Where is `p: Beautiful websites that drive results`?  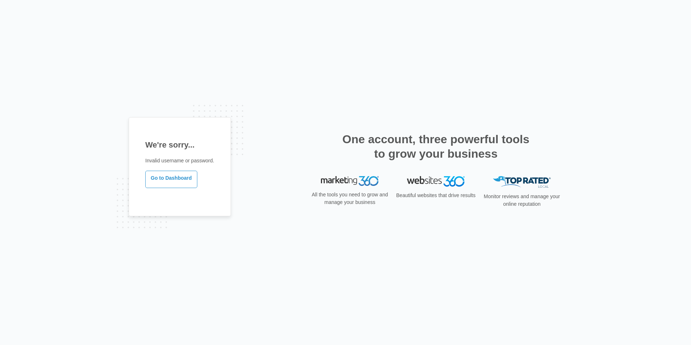
p: Beautiful websites that drive results is located at coordinates (436, 195).